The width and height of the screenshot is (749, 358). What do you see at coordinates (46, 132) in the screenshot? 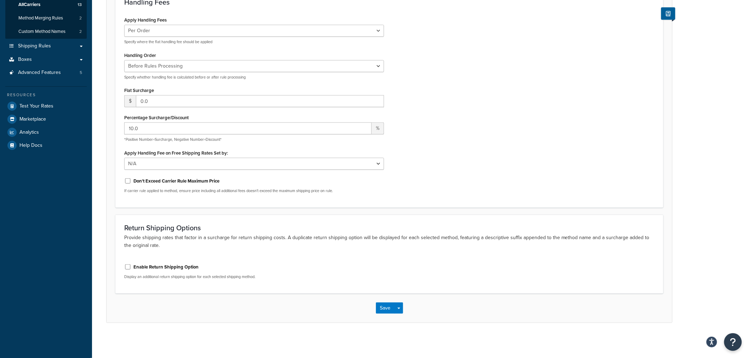
I see `li: Analytics` at bounding box center [46, 132].